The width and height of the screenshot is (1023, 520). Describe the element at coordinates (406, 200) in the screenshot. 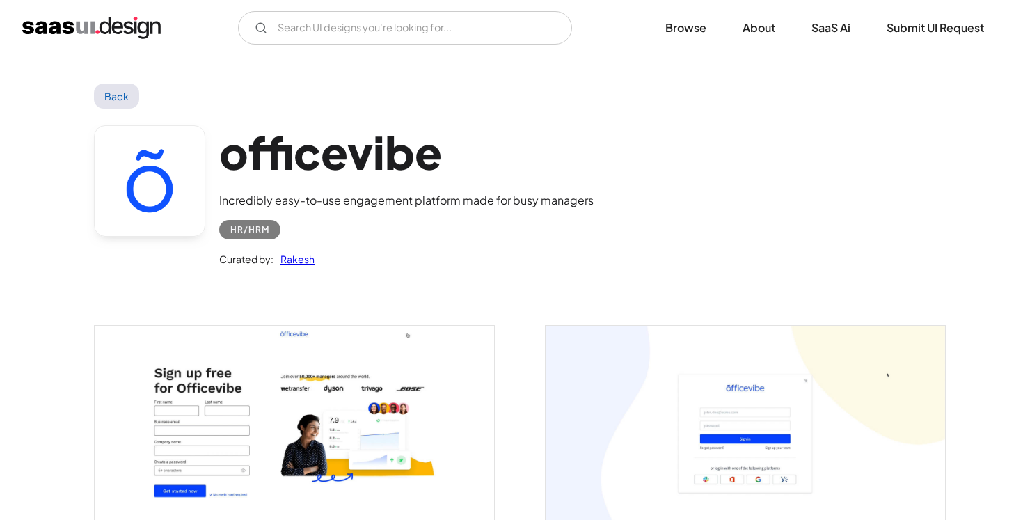

I see `div: Incredibly easy-to-use engagement platform made for busy managers` at that location.